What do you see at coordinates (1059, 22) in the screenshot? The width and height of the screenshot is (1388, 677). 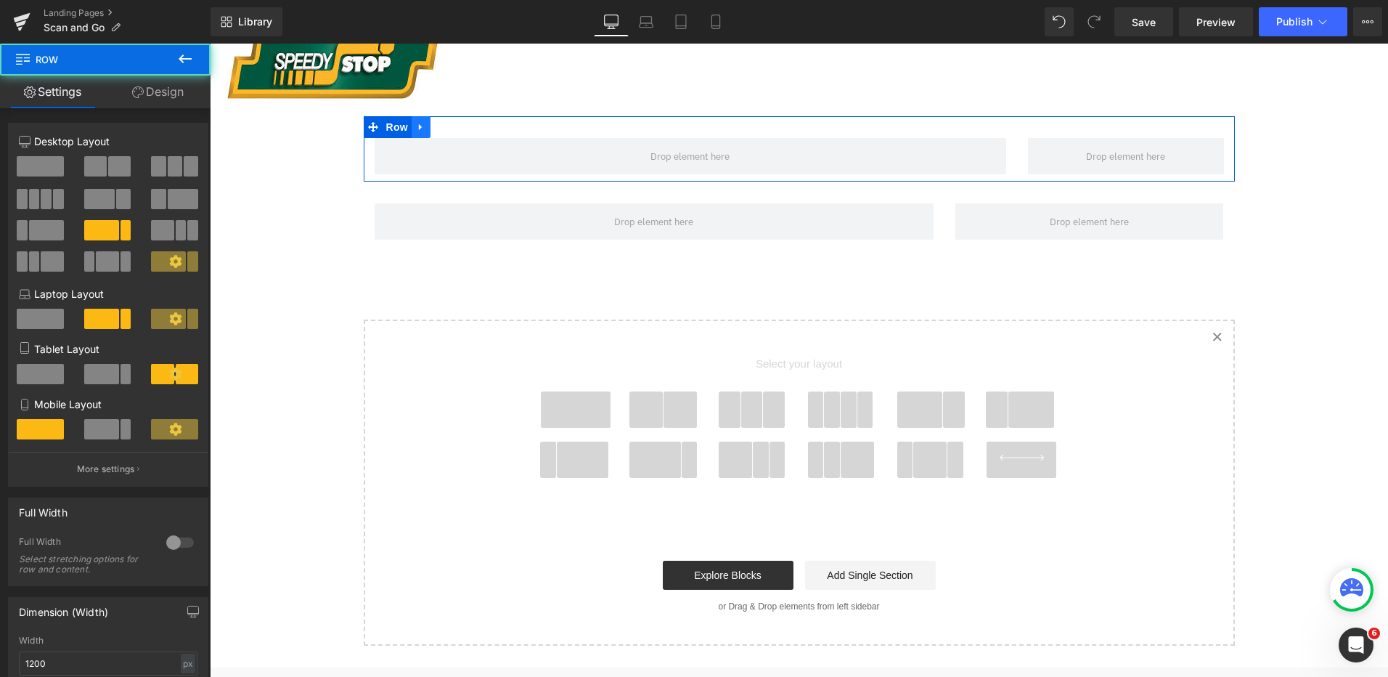 I see `button: Undo` at bounding box center [1059, 22].